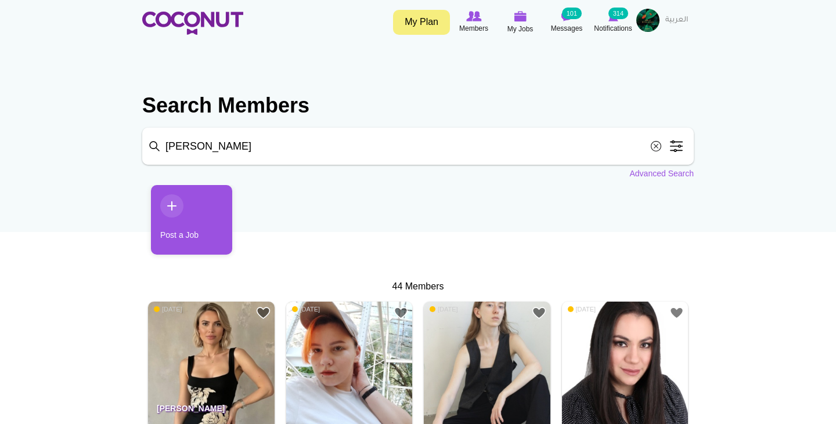 The image size is (836, 424). I want to click on a: Post a Job, so click(192, 220).